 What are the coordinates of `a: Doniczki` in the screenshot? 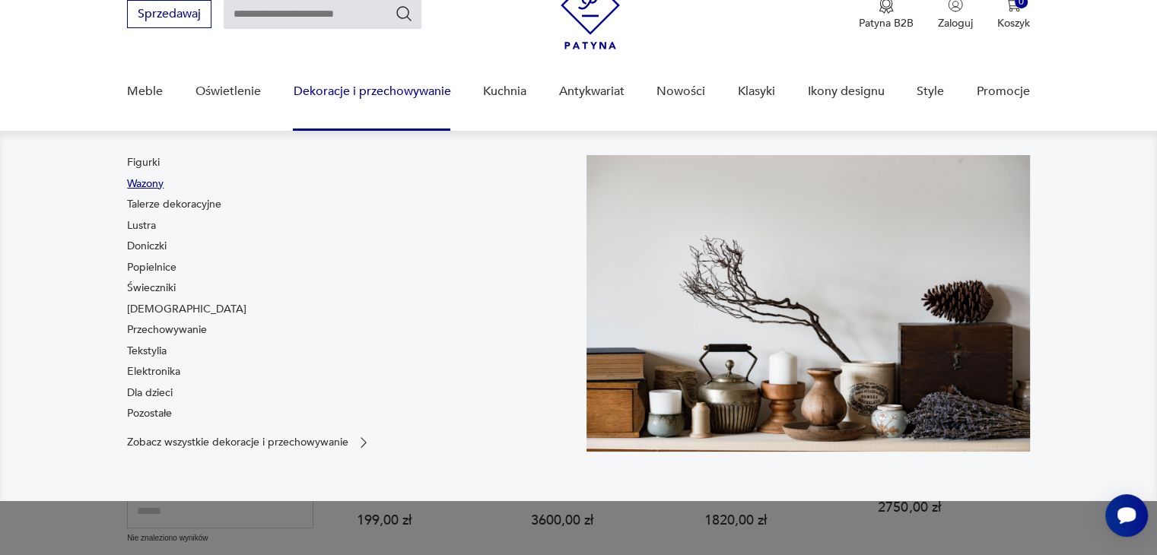 It's located at (147, 246).